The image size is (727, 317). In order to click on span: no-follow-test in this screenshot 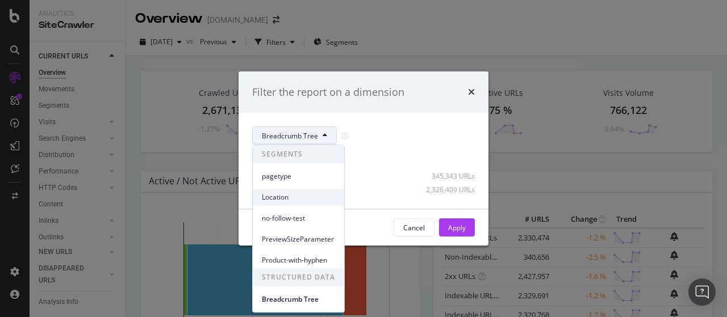, I will do `click(298, 219)`.